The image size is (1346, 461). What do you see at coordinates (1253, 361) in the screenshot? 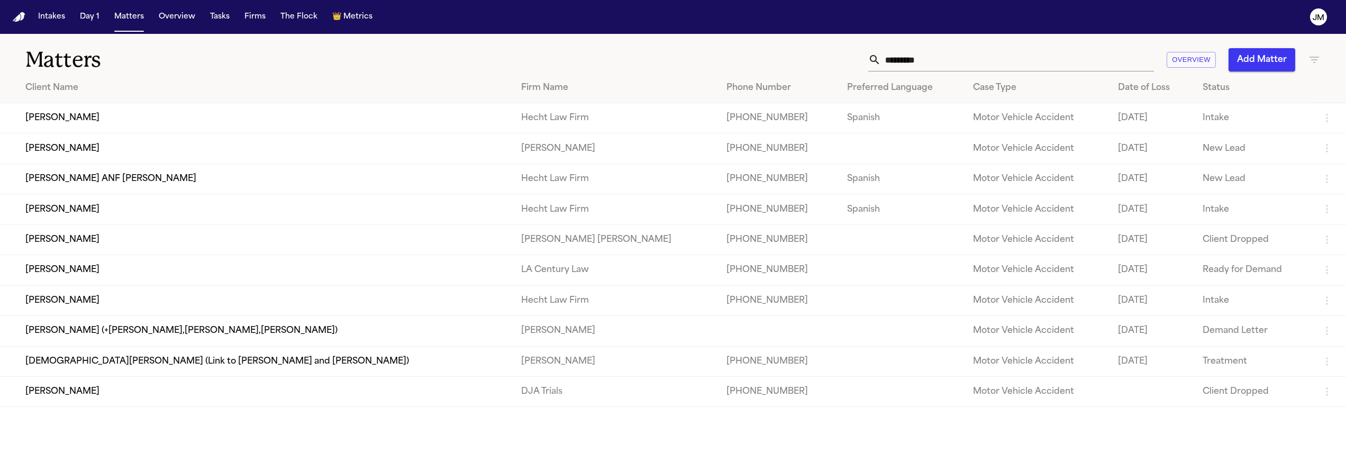
I see `td: Treatment` at bounding box center [1253, 361].